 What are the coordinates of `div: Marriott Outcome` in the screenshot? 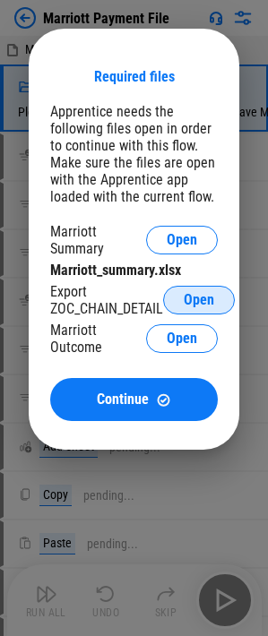 It's located at (98, 338).